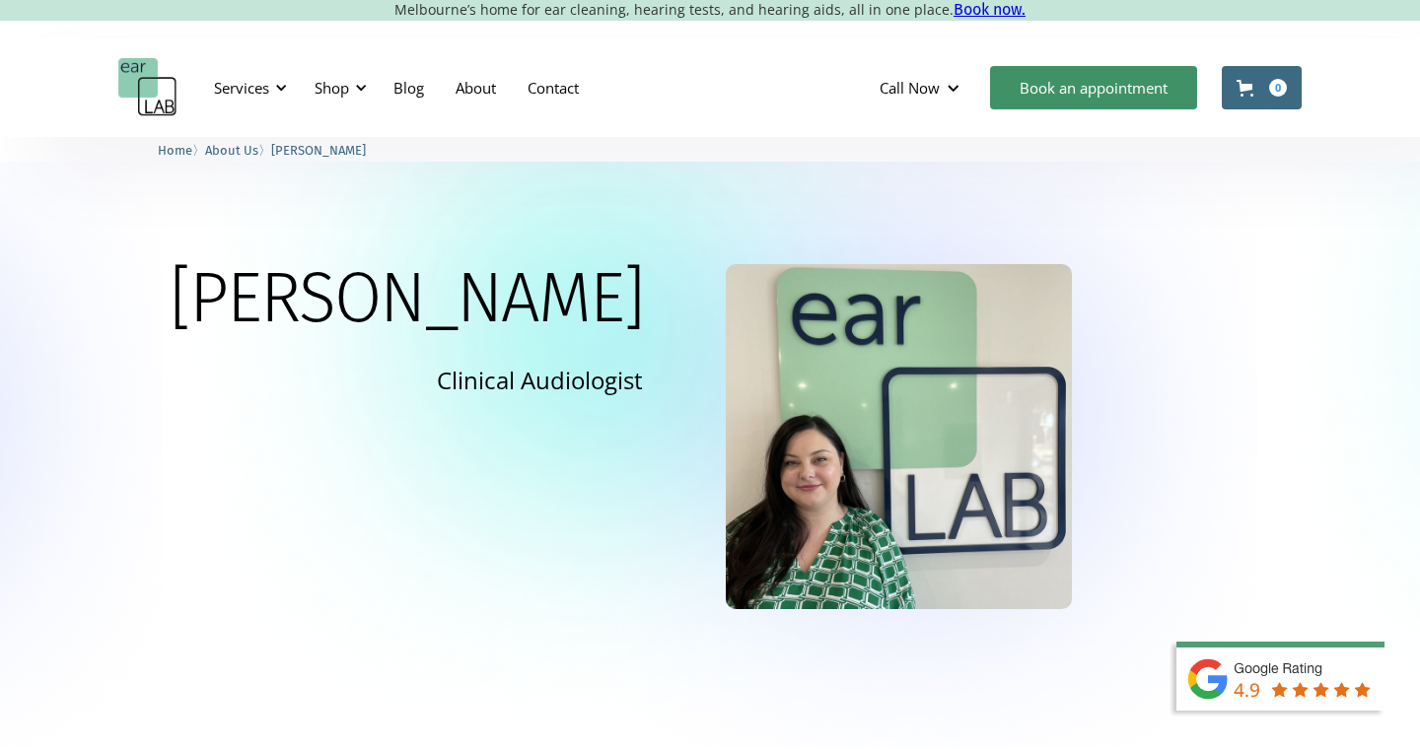 The width and height of the screenshot is (1420, 749). Describe the element at coordinates (232, 150) in the screenshot. I see `span: About Us` at that location.